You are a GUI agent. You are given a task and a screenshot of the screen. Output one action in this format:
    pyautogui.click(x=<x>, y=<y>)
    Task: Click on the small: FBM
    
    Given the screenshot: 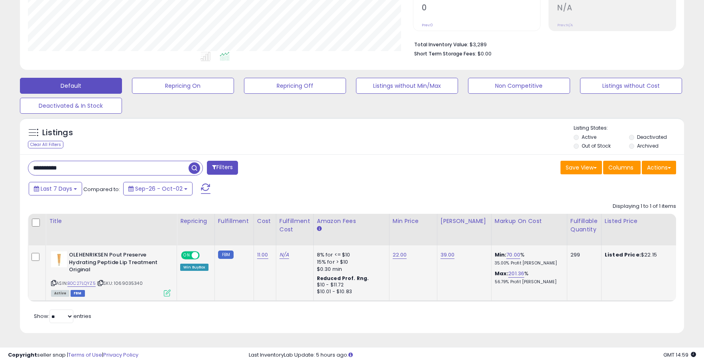 What is the action you would take?
    pyautogui.click(x=225, y=254)
    